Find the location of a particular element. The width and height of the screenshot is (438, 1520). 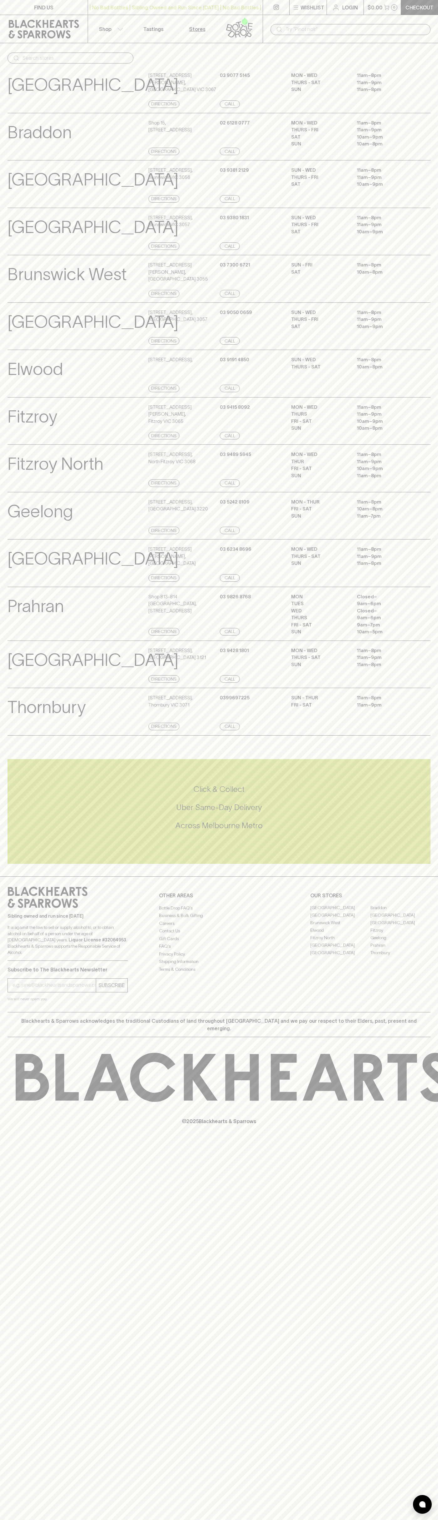

p: Closed – is located at coordinates (385, 611).